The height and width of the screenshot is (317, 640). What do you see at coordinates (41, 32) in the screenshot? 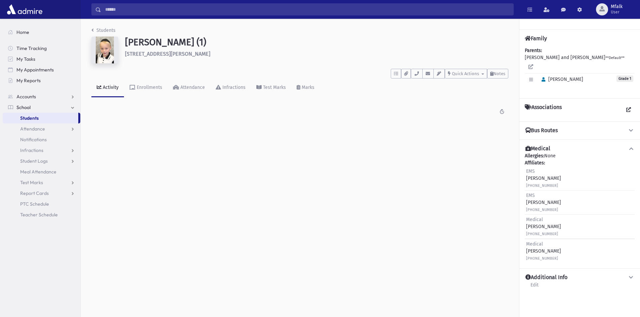
I see `a: Home` at bounding box center [41, 32].